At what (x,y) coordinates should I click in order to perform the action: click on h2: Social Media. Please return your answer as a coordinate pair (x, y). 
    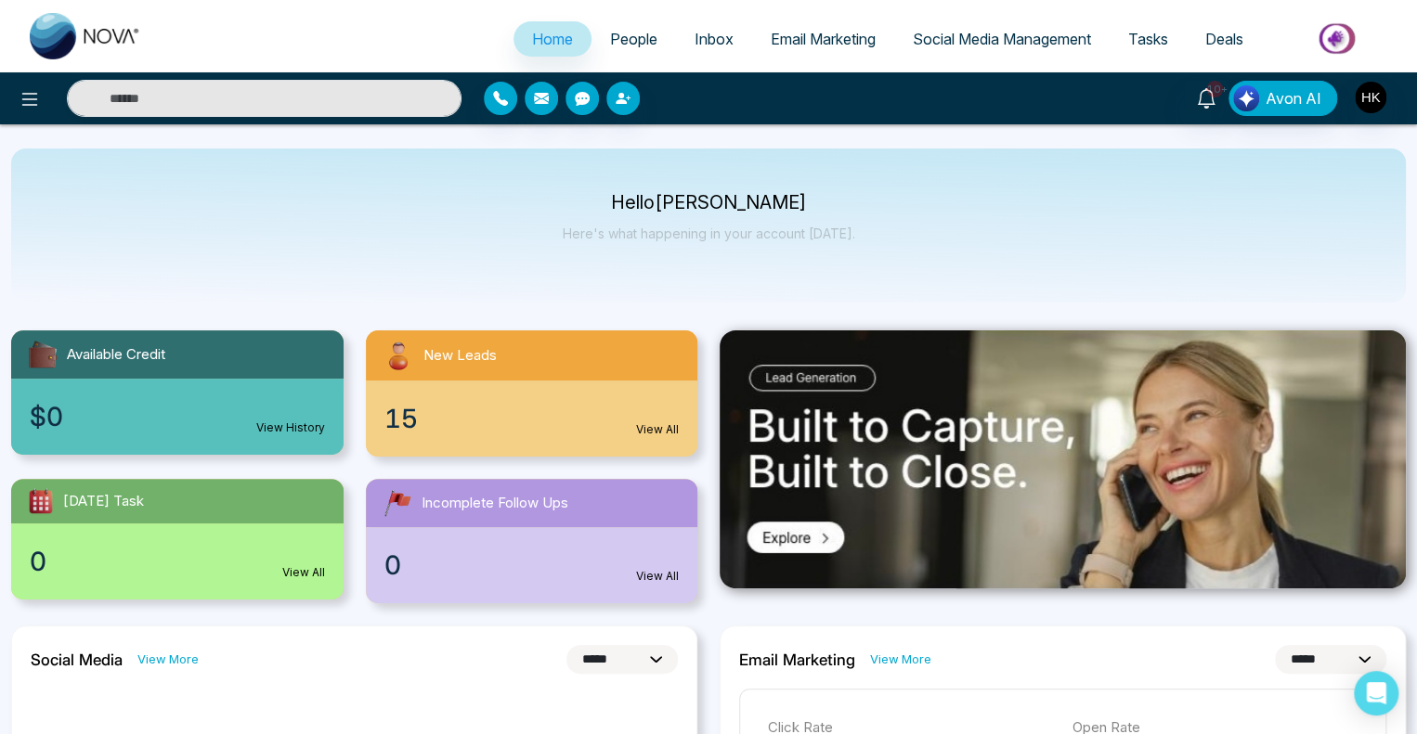
    Looking at the image, I should click on (76, 660).